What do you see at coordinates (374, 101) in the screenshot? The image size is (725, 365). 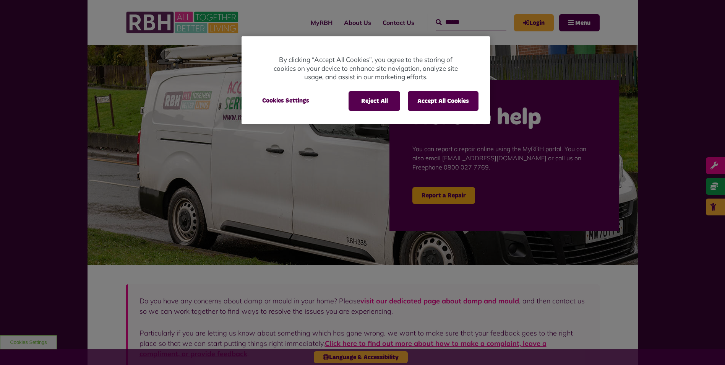 I see `button: Reject All` at bounding box center [374, 101].